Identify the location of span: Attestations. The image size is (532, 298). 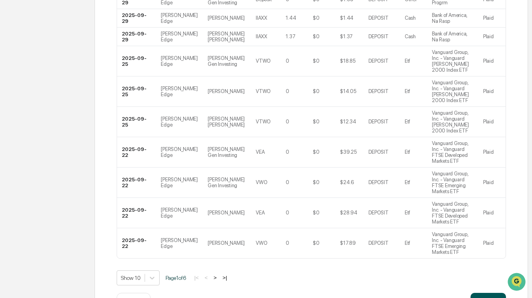
(81, 103).